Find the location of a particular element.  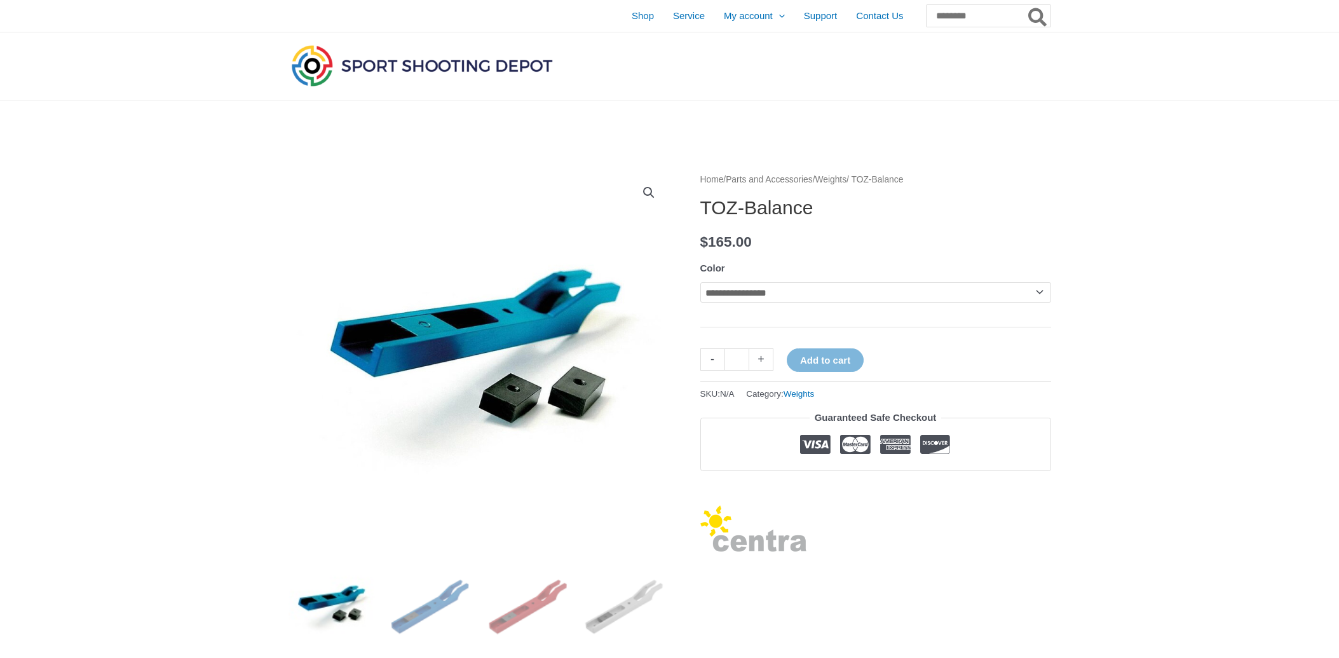

a: View full-screen image gallery is located at coordinates (649, 193).